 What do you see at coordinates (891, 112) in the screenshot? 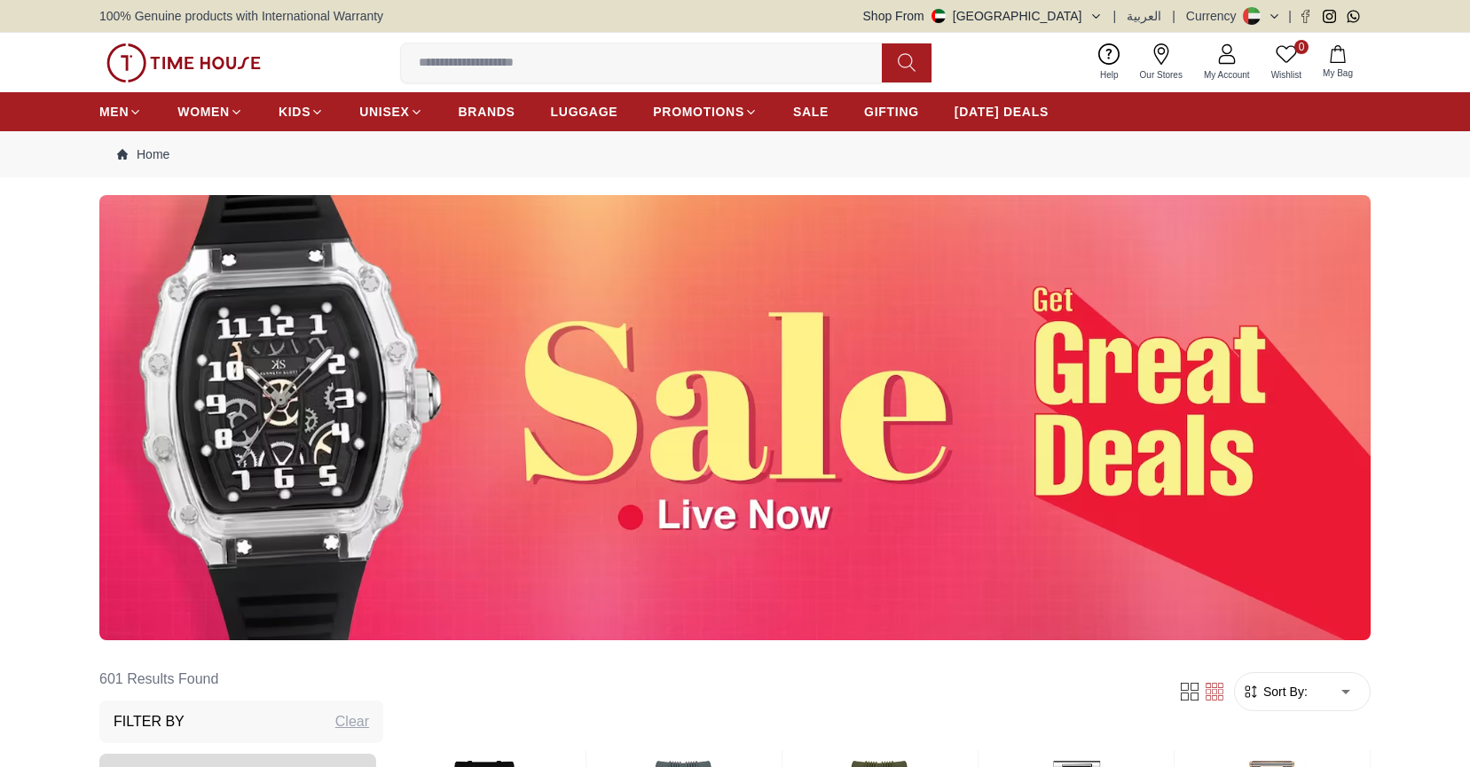
I see `span: GIFTING` at bounding box center [891, 112].